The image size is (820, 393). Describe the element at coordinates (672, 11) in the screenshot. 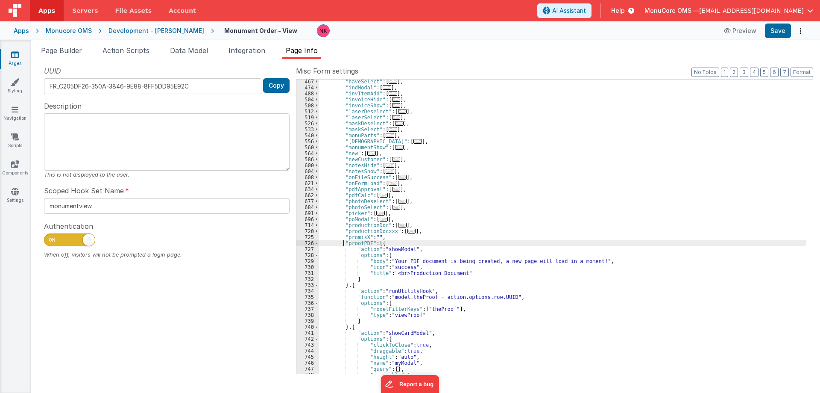

I see `span: MonuCore OMS —` at that location.